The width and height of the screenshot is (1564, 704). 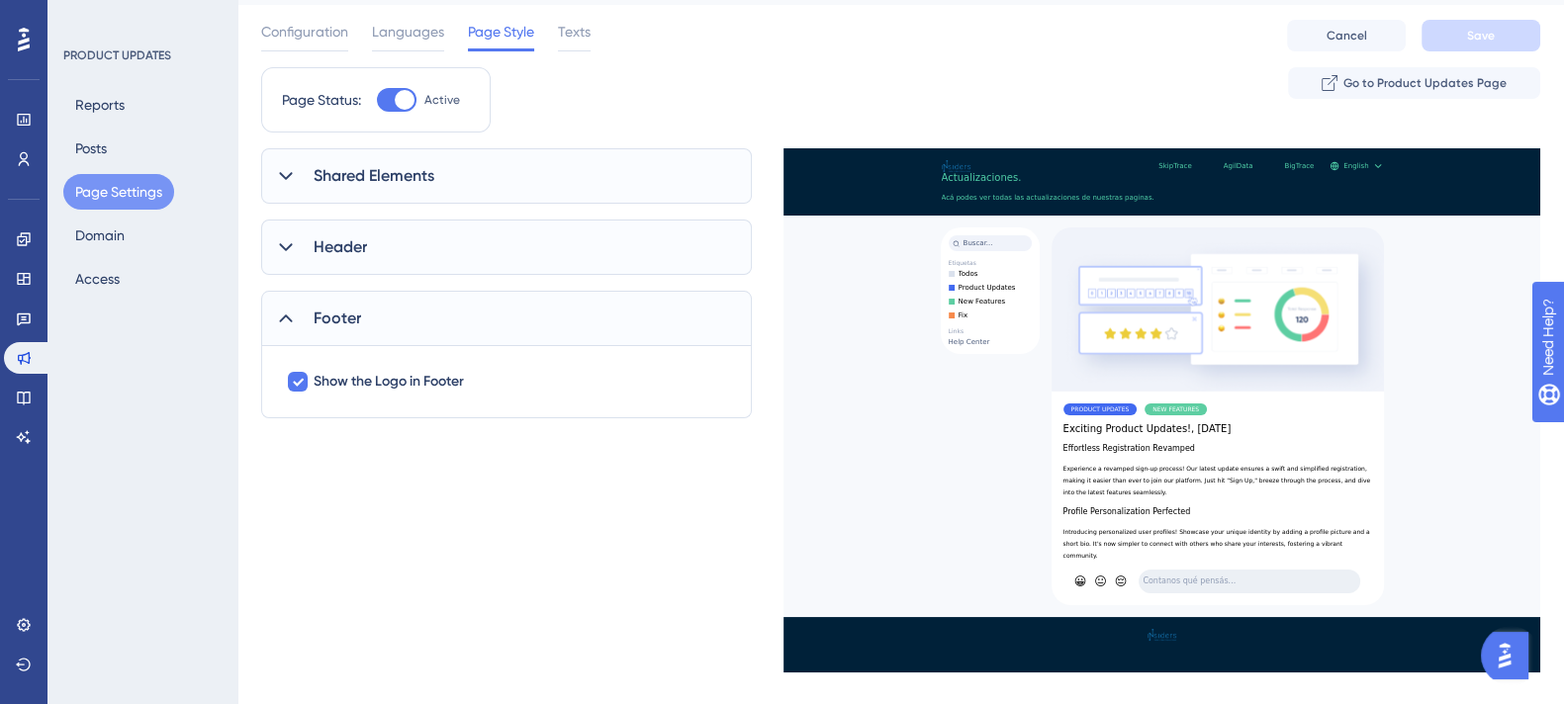 What do you see at coordinates (119, 192) in the screenshot?
I see `button: Page Settings` at bounding box center [119, 192].